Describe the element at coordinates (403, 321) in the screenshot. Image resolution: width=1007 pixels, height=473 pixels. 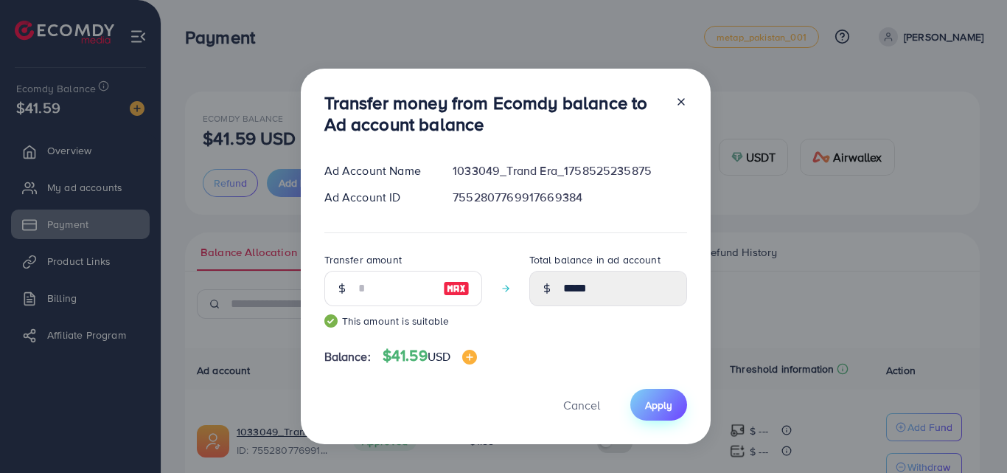
I see `small: This amount is suitable` at that location.